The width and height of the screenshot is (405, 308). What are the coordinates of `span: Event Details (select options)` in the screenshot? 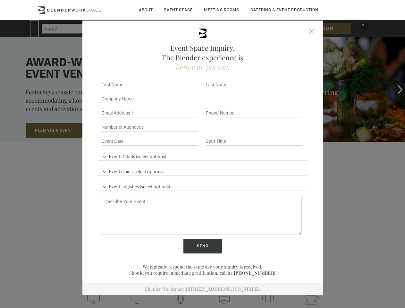 It's located at (134, 156).